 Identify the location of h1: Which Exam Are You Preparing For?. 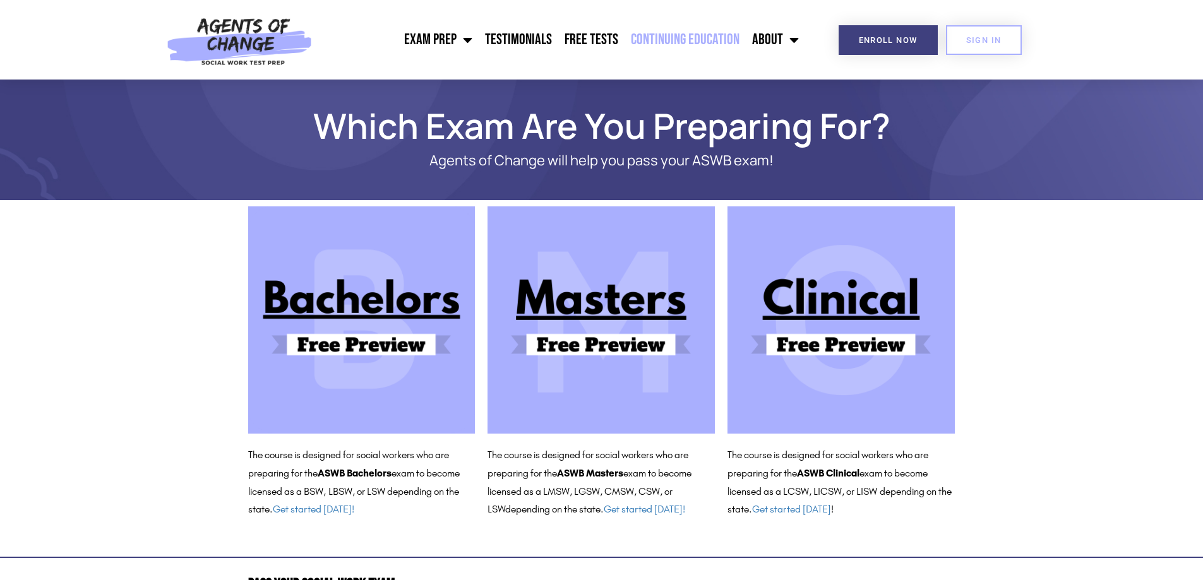
(602, 126).